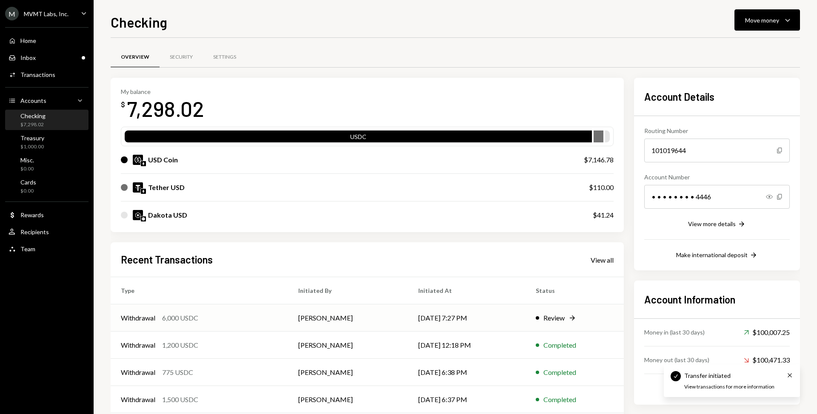 This screenshot has height=414, width=817. Describe the element at coordinates (767, 20) in the screenshot. I see `button: Move money` at that location.